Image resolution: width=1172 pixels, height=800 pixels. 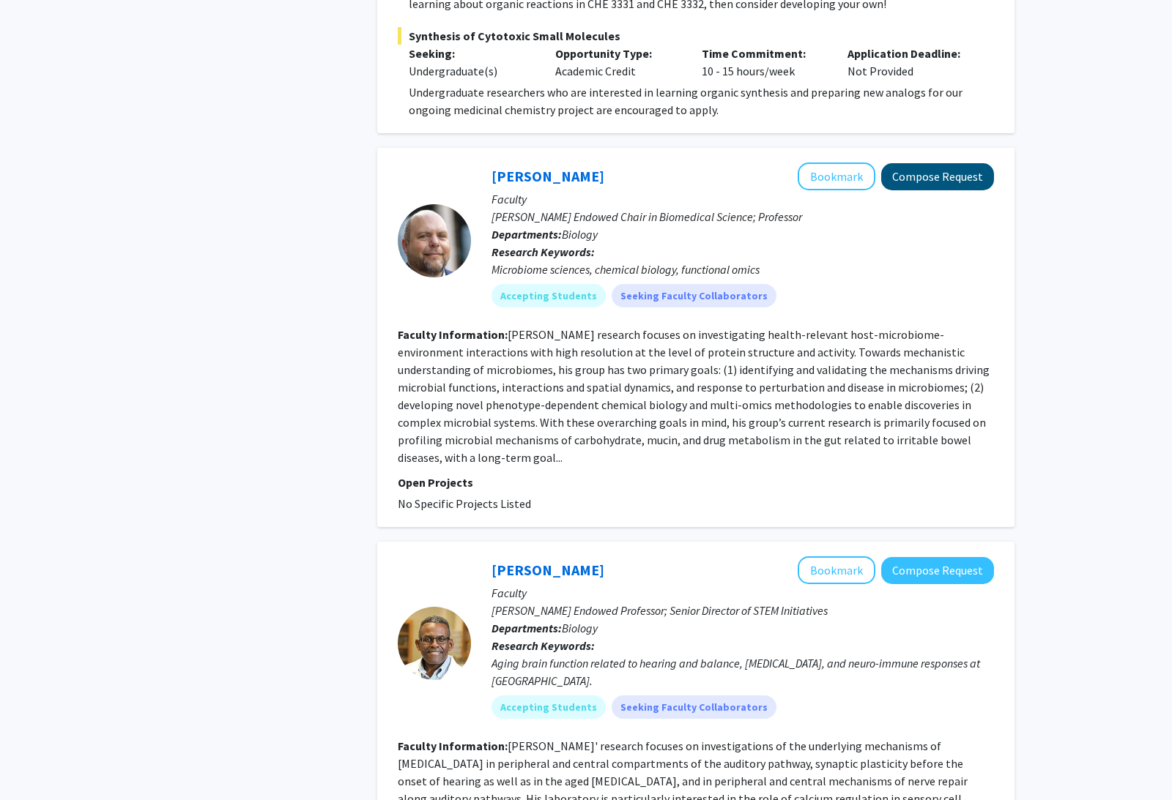 I want to click on div: Academic Credit, so click(x=617, y=62).